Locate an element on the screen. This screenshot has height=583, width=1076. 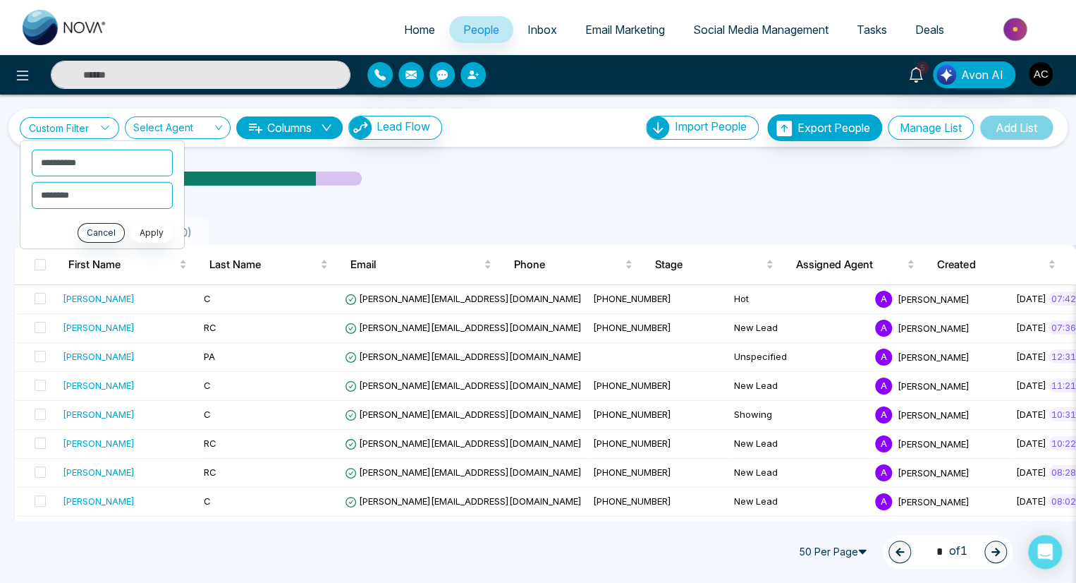
span: Social Media Management is located at coordinates (761, 30).